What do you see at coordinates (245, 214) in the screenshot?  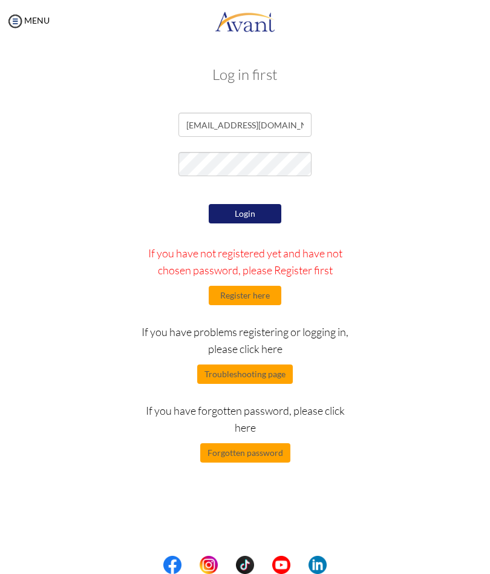 I see `button: Login` at bounding box center [245, 214].